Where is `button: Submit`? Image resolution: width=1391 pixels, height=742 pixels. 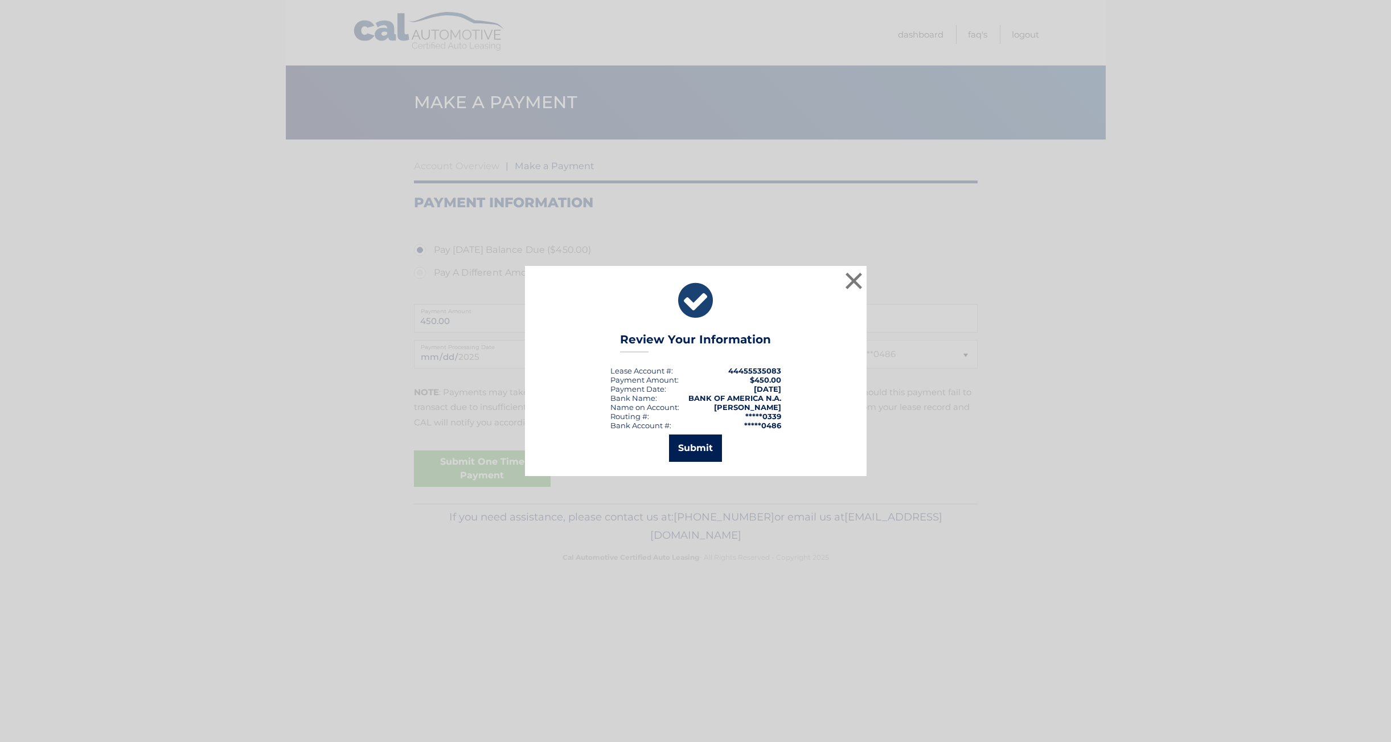 button: Submit is located at coordinates (695, 448).